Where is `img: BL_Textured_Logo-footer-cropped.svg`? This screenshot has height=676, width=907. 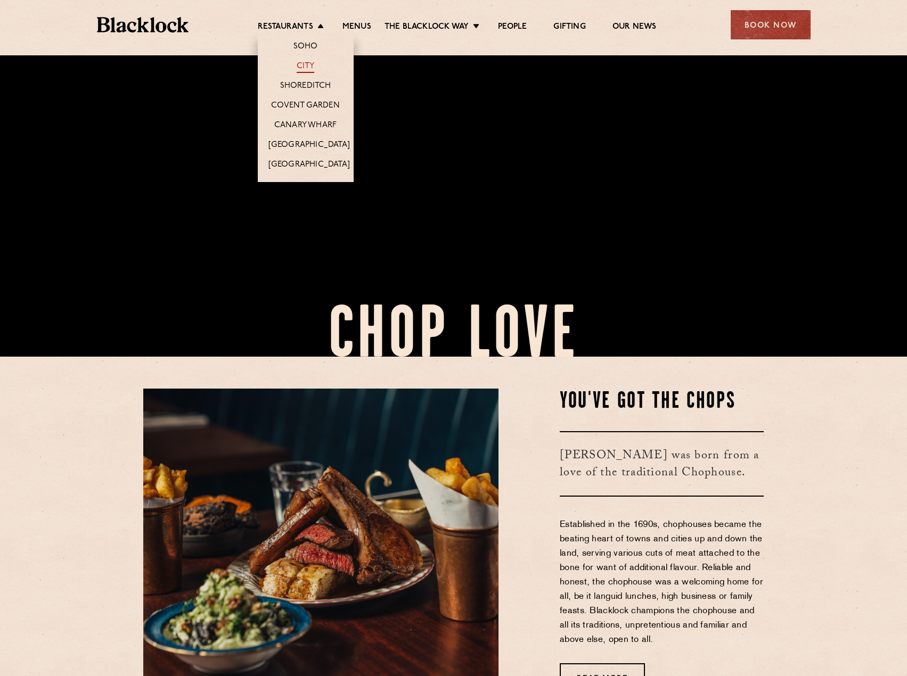
img: BL_Textured_Logo-footer-cropped.svg is located at coordinates (143, 25).